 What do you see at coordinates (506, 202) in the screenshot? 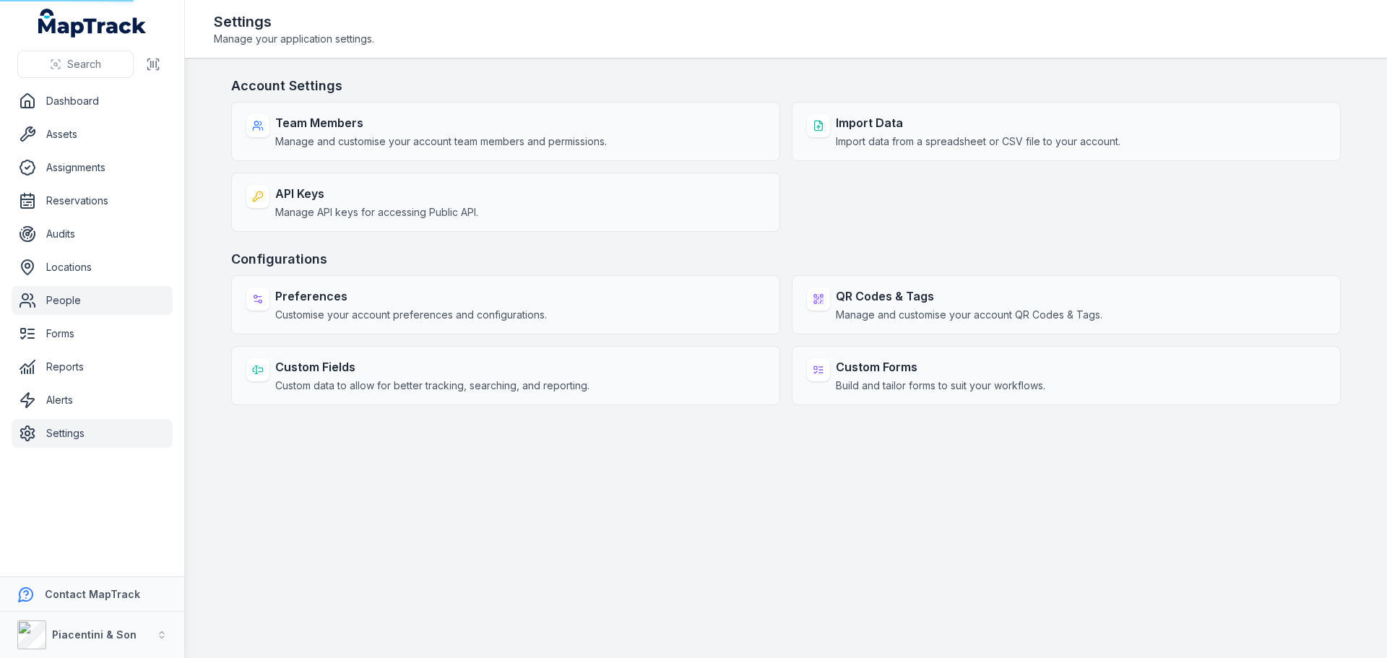
I see `a: API KeysManage API keys for accessing Public API.` at bounding box center [506, 202].